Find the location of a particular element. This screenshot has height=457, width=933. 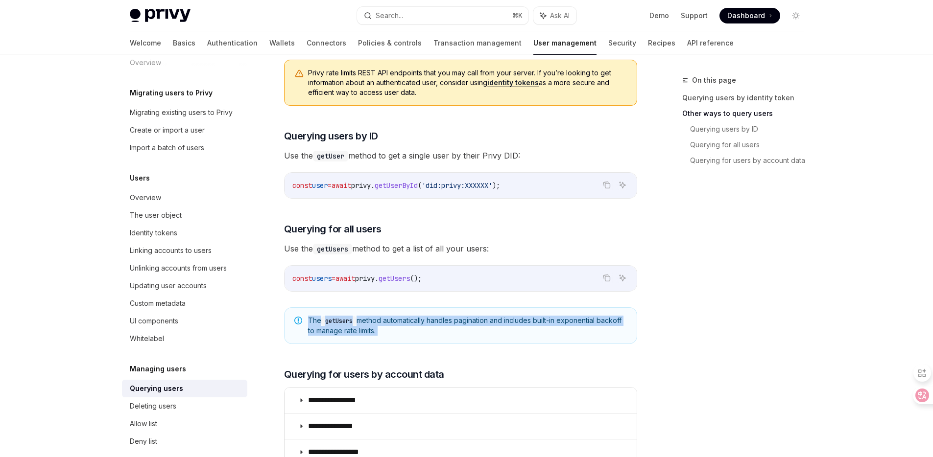

a: Migrating existing users to Privy is located at coordinates (185, 113).